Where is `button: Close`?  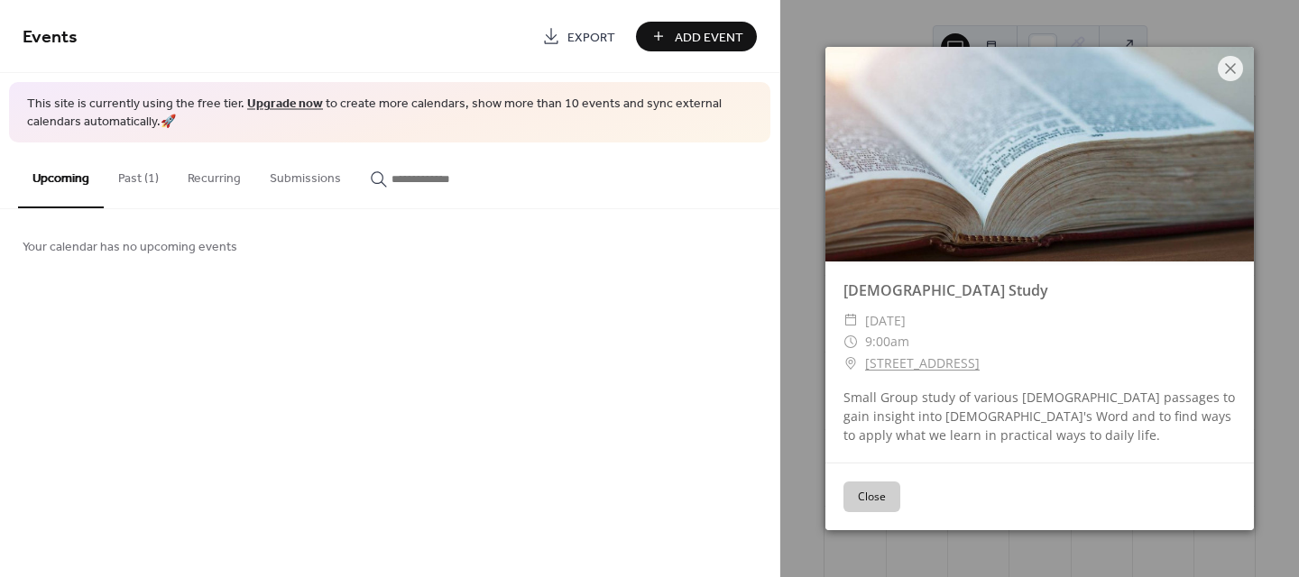
button: Close is located at coordinates (871, 497).